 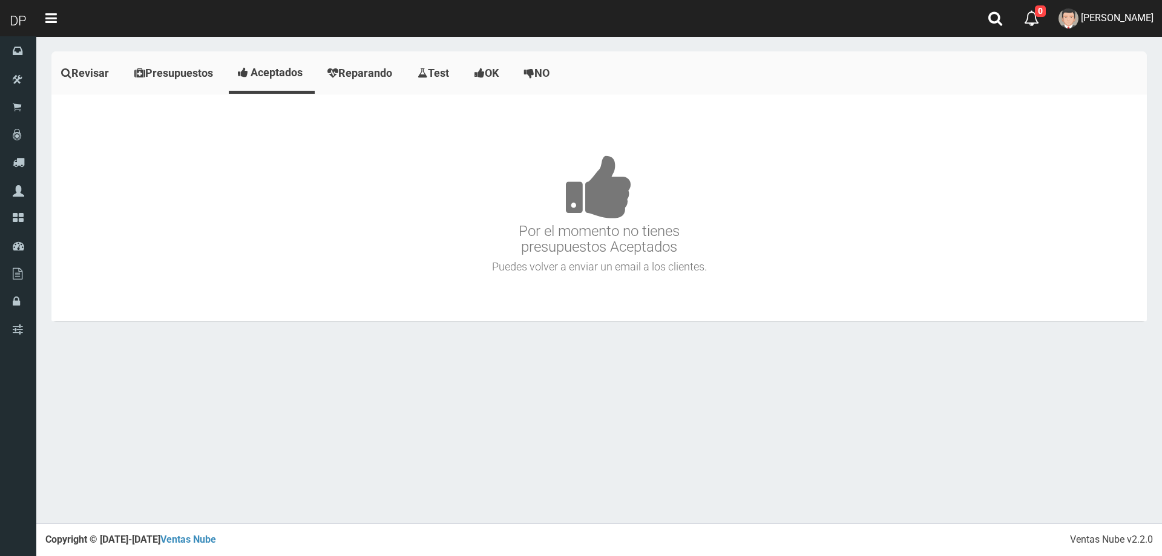 What do you see at coordinates (276, 72) in the screenshot?
I see `span: Aceptados` at bounding box center [276, 72].